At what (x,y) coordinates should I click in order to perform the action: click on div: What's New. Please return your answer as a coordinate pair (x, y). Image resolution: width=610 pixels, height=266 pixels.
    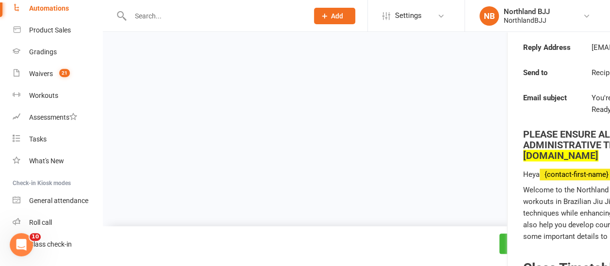
    Looking at the image, I should click on (47, 161).